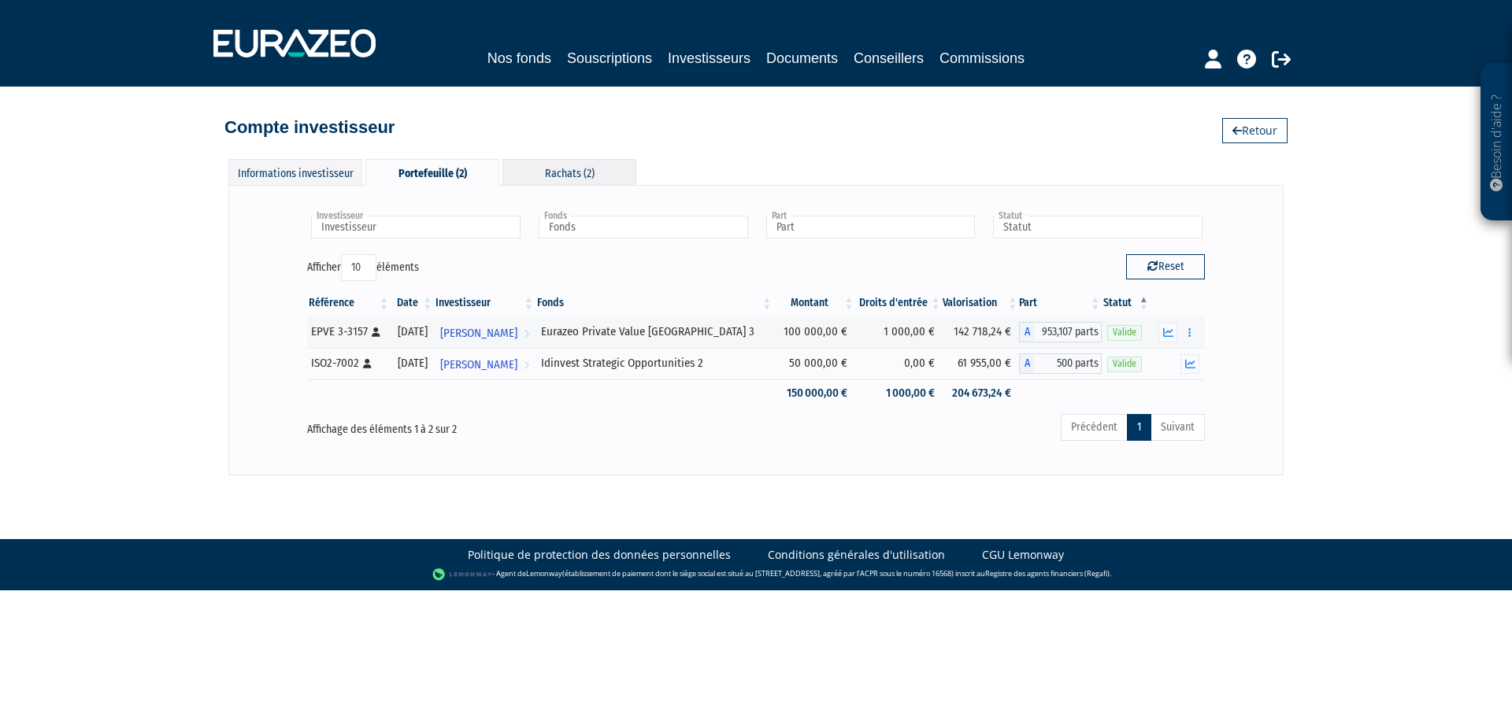  What do you see at coordinates (294, 43) in the screenshot?
I see `img: 1732889491-logotype_eurazeo_blanc_rvb.png` at bounding box center [294, 43].